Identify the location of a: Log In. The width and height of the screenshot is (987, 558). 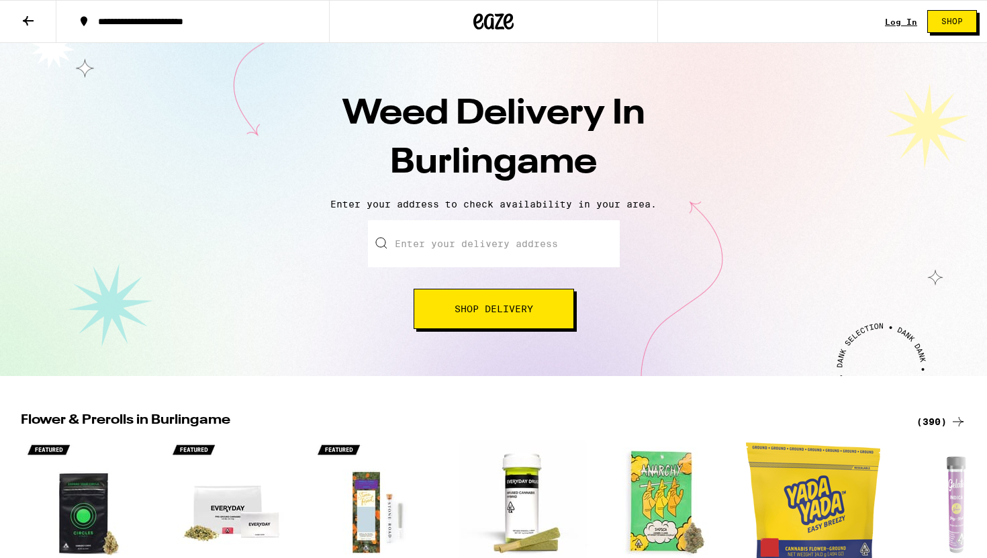
(901, 21).